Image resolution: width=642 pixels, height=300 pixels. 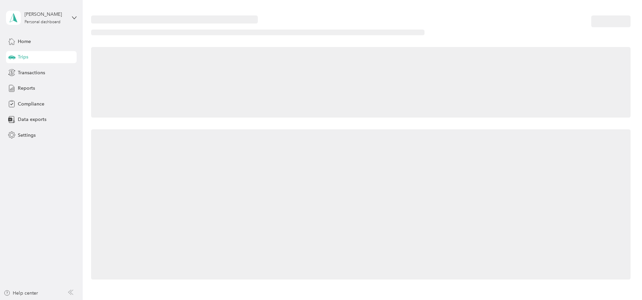 I want to click on span: Reports, so click(x=26, y=88).